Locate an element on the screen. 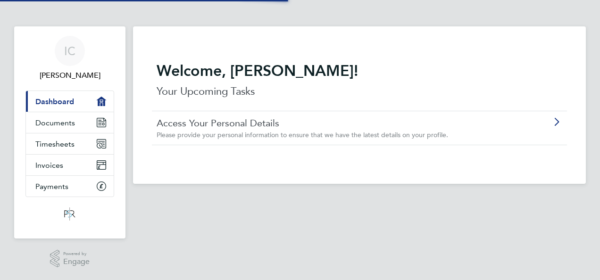  a: Timesheets is located at coordinates (70, 144).